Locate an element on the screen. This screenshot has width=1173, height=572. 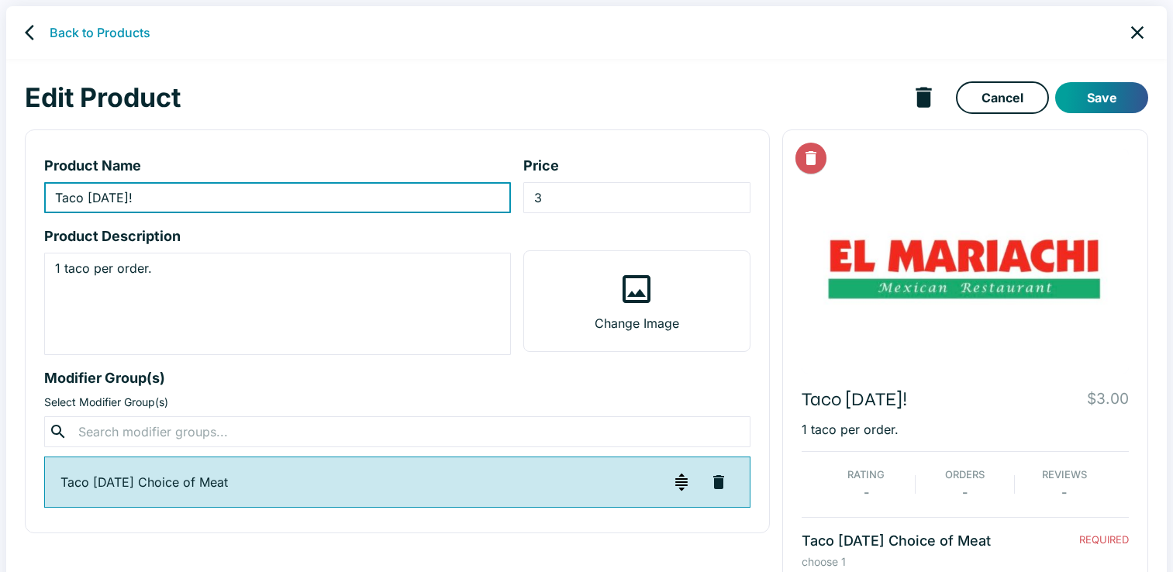
input: Search modifier groups... is located at coordinates (397, 432).